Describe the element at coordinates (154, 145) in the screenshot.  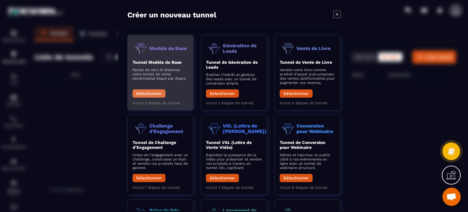
I see `b: Tunnel de Challenge d'Engagement` at that location.